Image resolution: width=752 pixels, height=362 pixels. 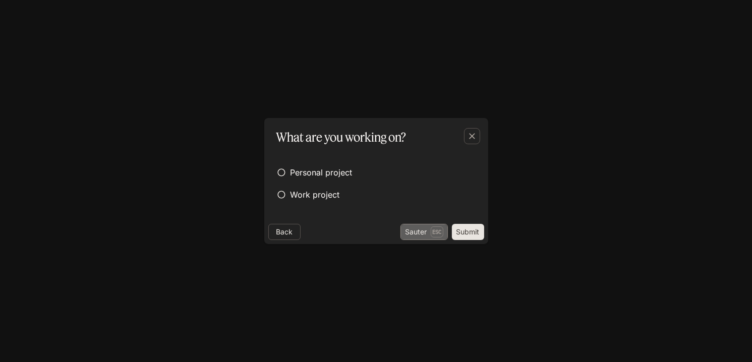 I want to click on button: Back, so click(x=284, y=232).